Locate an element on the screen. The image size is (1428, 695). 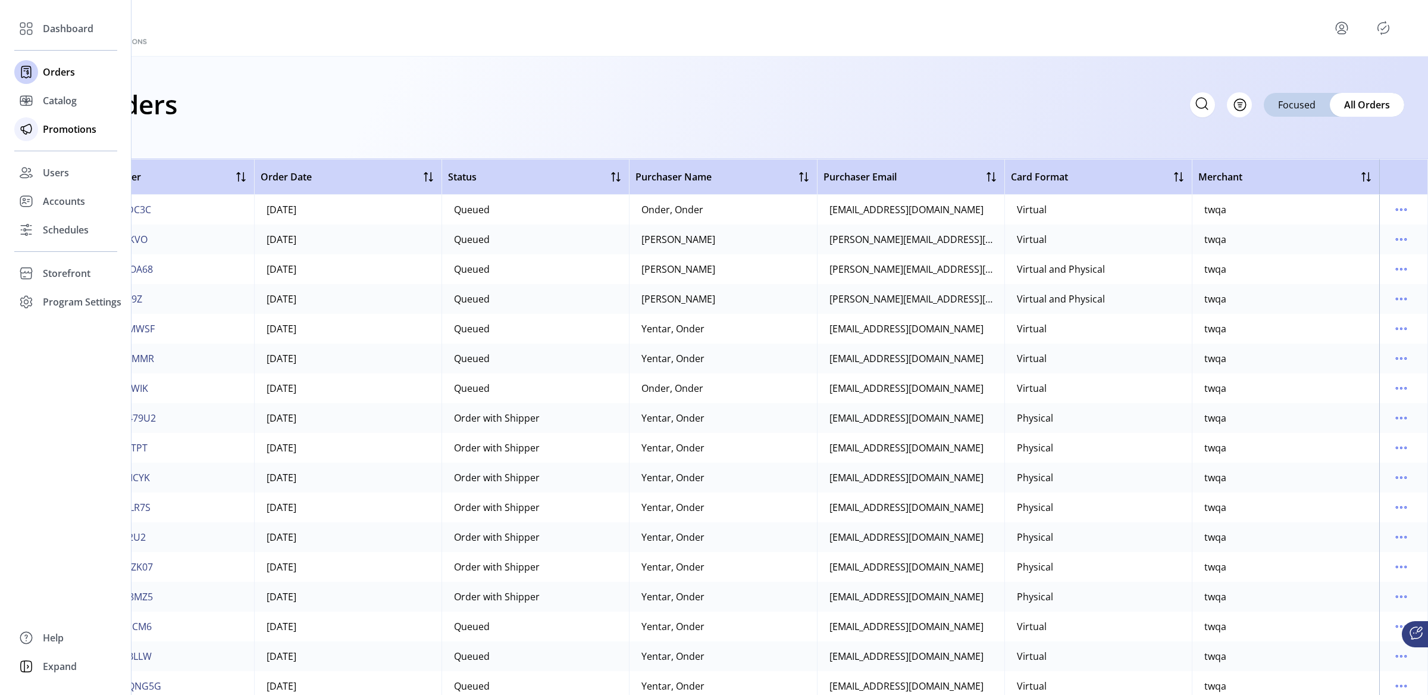
span: Merchant is located at coordinates (1221, 177).